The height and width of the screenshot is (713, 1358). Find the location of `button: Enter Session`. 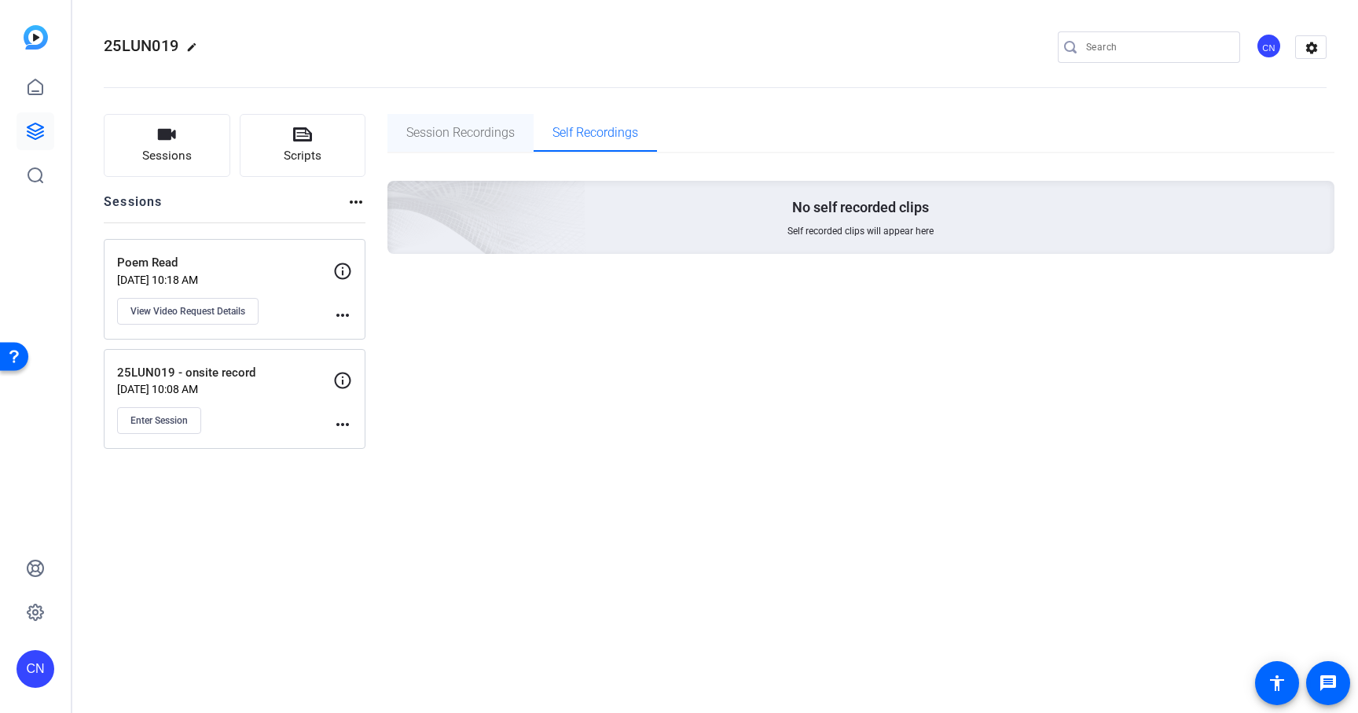

button: Enter Session is located at coordinates (159, 420).